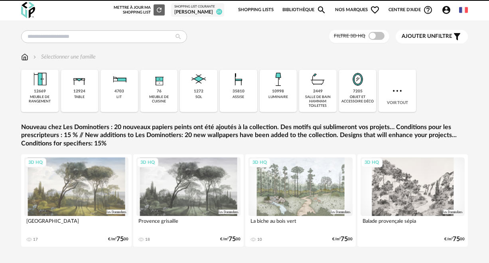 This screenshot has width=489, height=263. Describe the element at coordinates (198, 7) in the screenshot. I see `div: Shopping List courante` at that location.